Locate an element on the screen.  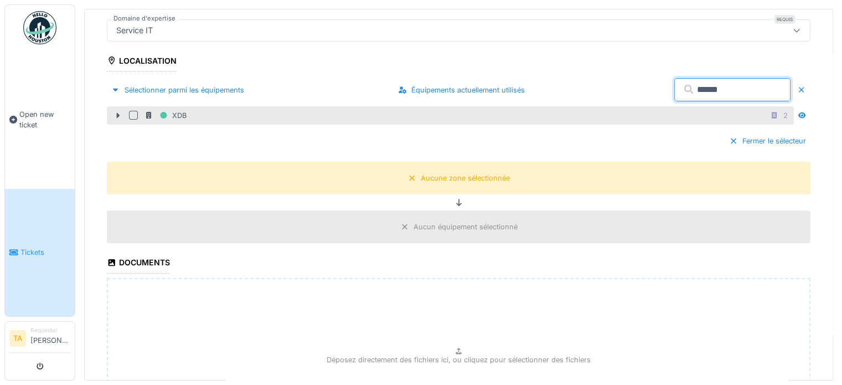
div: Fermer le sélecteur is located at coordinates (767, 141).